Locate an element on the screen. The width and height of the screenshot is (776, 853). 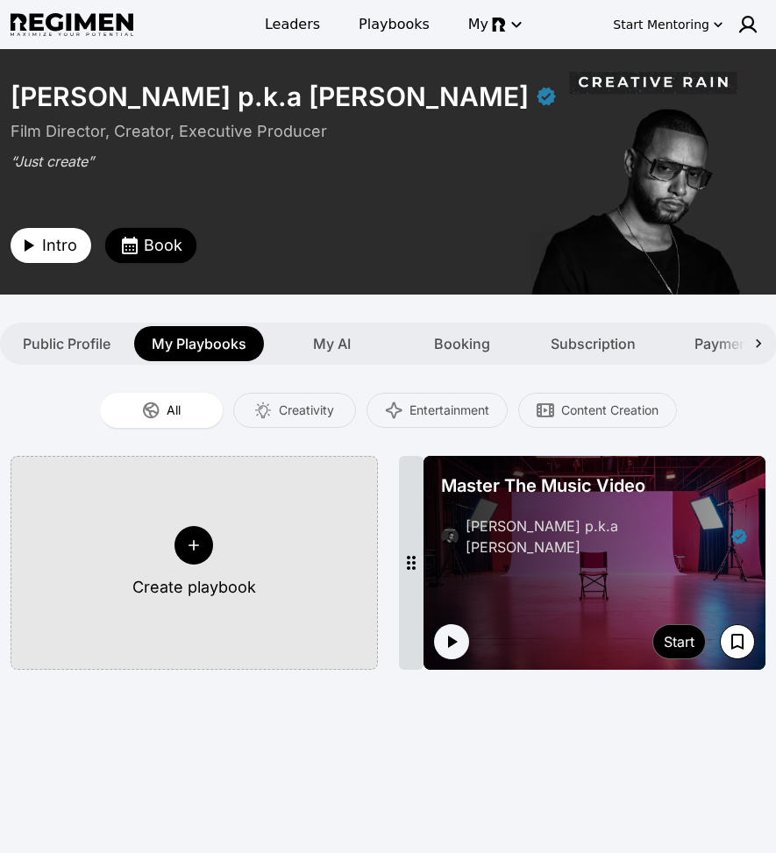
button: Play intro is located at coordinates (451, 642).